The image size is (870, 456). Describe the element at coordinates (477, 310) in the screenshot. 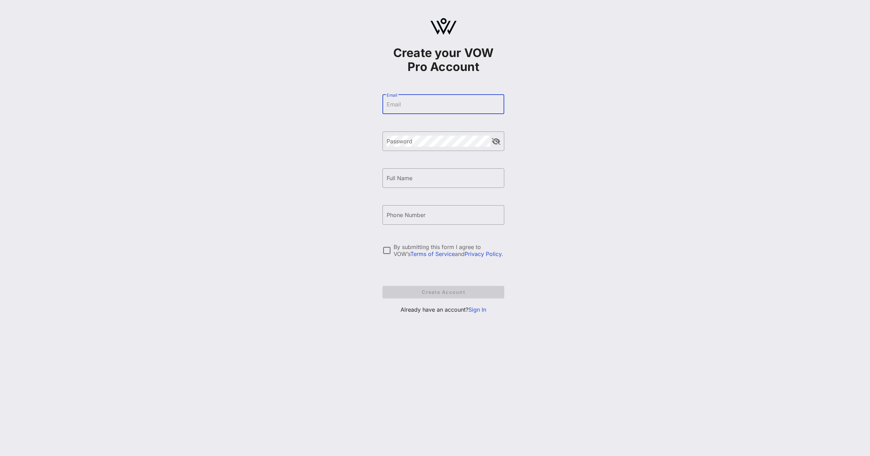

I see `a: Sign In` at that location.